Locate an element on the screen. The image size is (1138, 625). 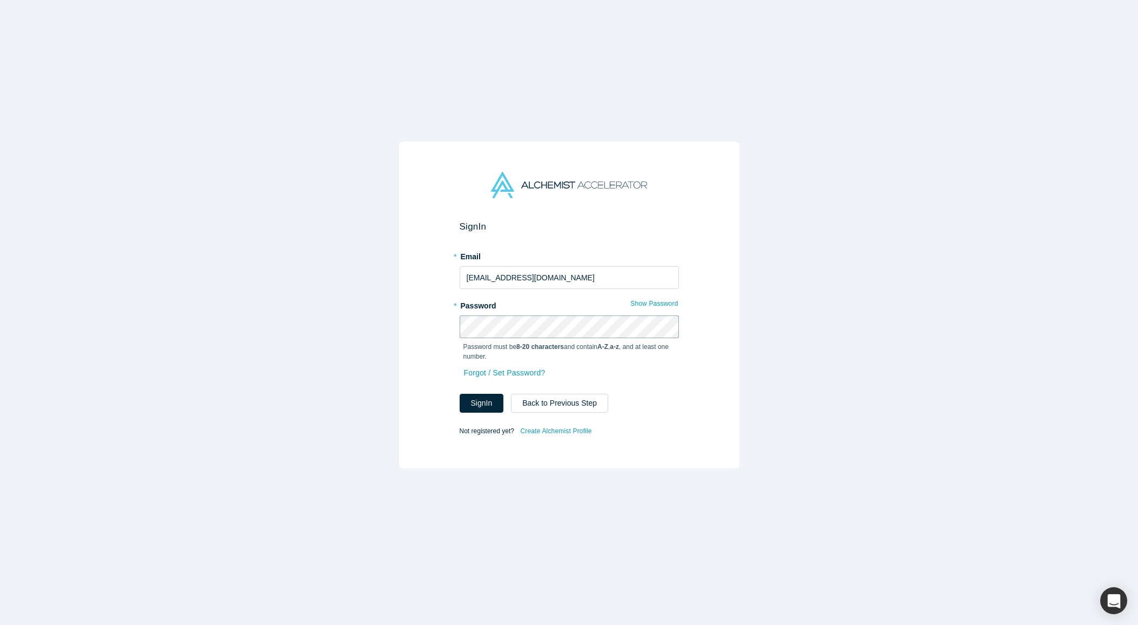
p: Password must be and contain , , and at least one number. is located at coordinates (569, 352).